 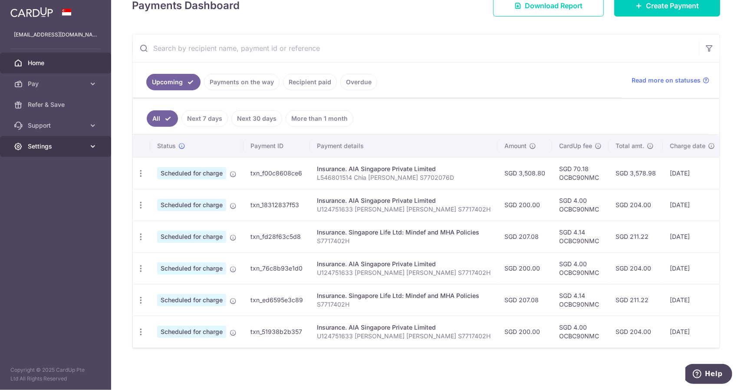 What do you see at coordinates (404, 146) in the screenshot?
I see `th: Payment details` at bounding box center [404, 146].